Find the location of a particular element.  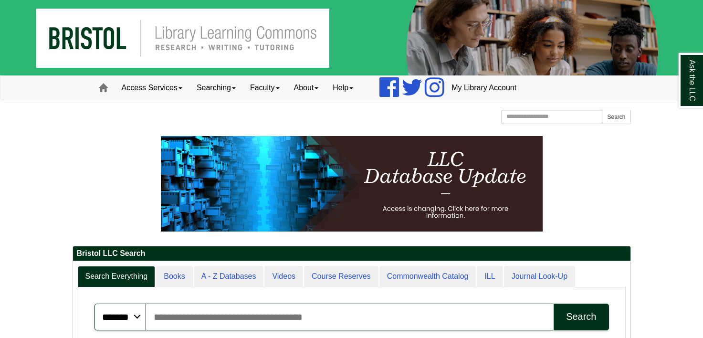

a: Searching is located at coordinates (216, 88).